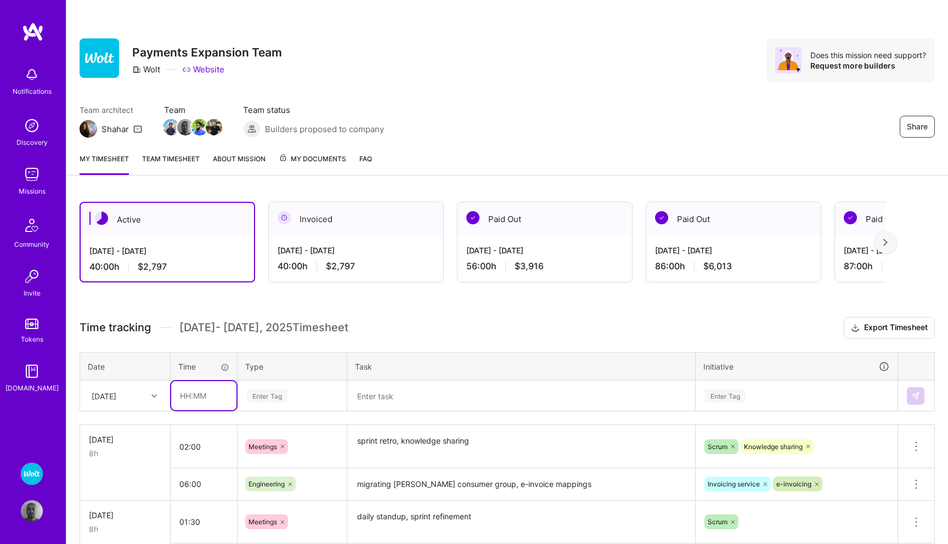  Describe the element at coordinates (312, 164) in the screenshot. I see `a: My Documents` at that location.